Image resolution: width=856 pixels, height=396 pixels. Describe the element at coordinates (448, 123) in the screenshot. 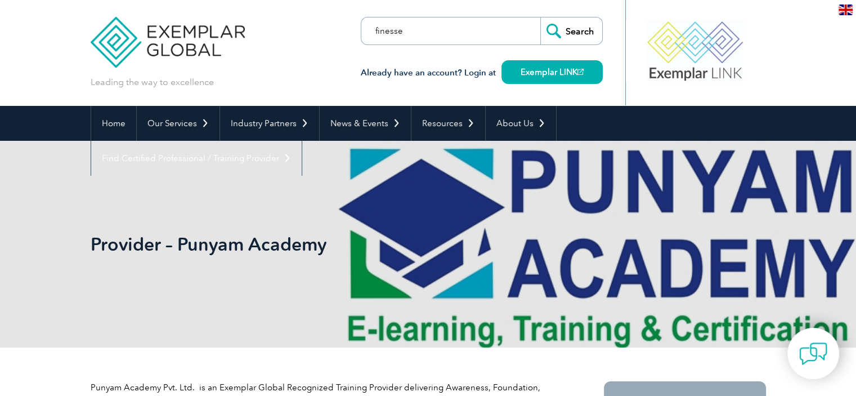

I see `a: Resources` at that location.